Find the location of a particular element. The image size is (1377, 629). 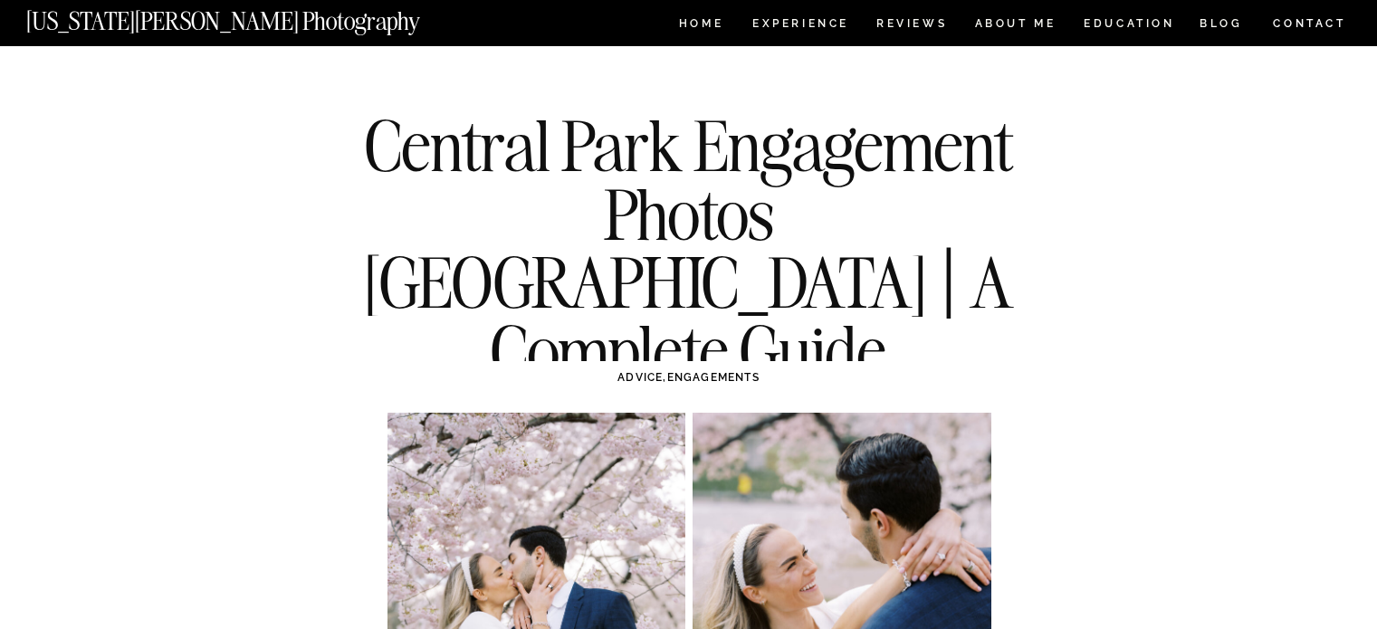

nav: CONTACT is located at coordinates (1310, 24).